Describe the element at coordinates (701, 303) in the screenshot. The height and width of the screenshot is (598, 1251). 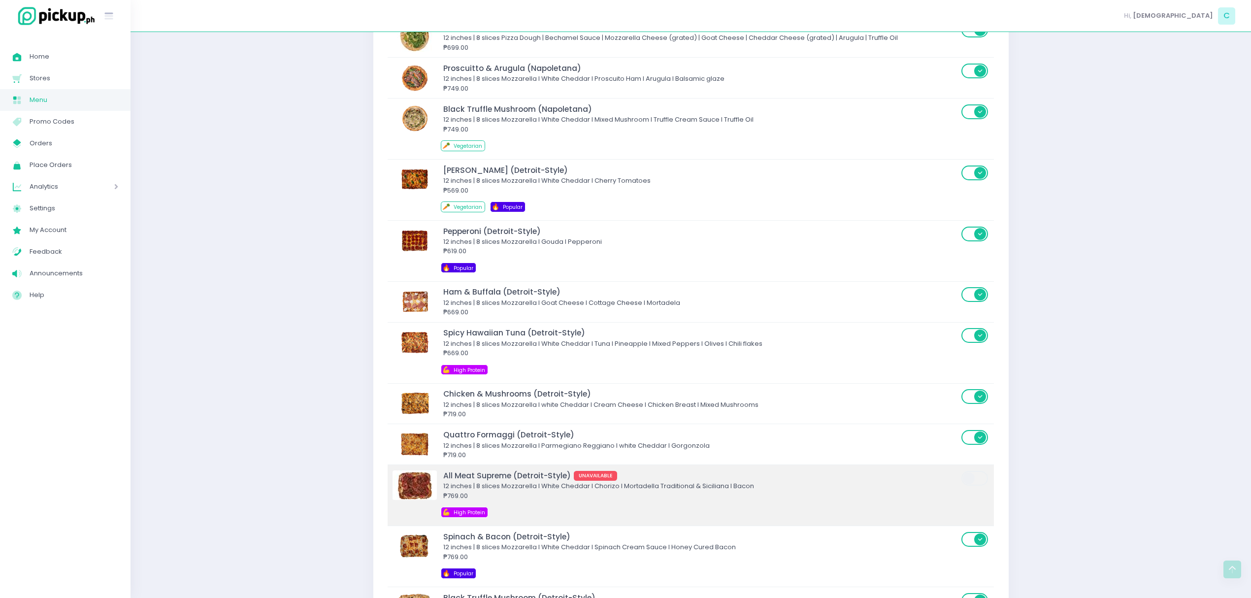
I see `div: 12 inches | 8 slices Mozzarella I Goat Cheese I Cottage Cheese I Mortadela` at that location.